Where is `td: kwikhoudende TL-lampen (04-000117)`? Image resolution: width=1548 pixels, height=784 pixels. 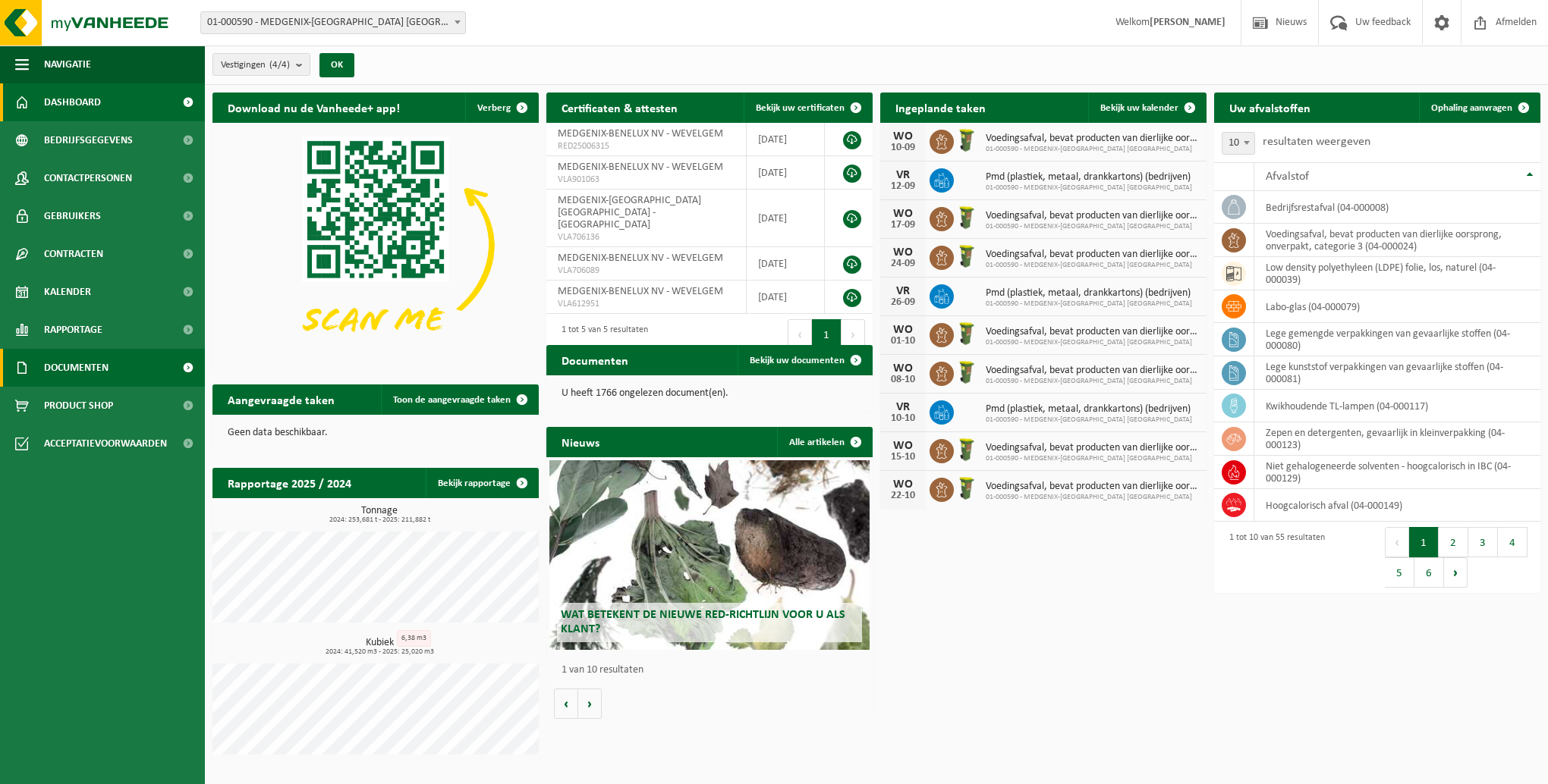 td: kwikhoudende TL-lampen (04-000117) is located at coordinates (1397, 405).